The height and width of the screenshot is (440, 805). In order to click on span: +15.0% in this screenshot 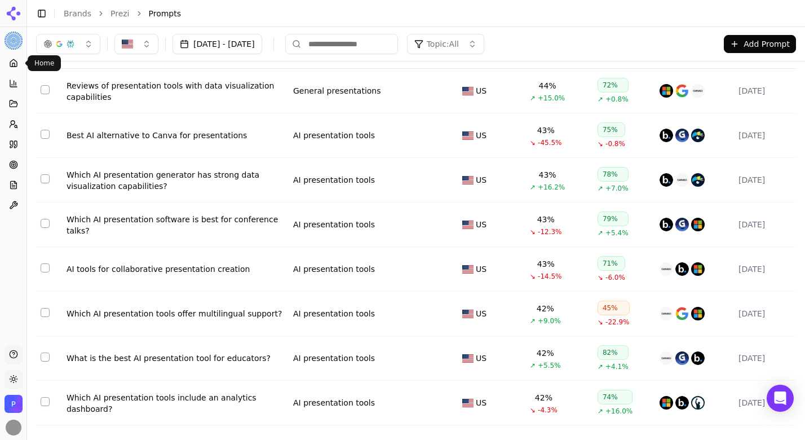, I will do `click(551, 98)`.